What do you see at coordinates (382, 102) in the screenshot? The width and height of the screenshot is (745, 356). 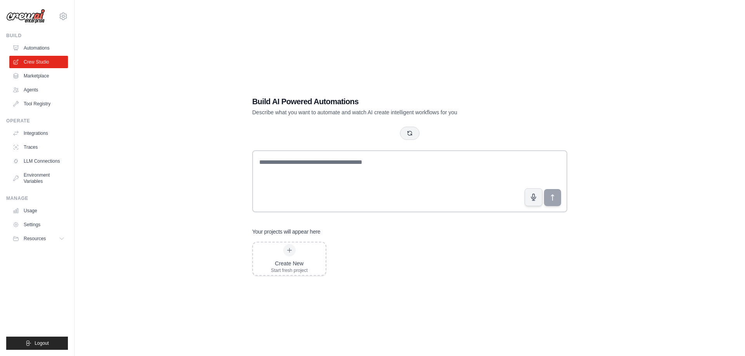 I see `h1: Build AI Powered Automations` at bounding box center [382, 102].